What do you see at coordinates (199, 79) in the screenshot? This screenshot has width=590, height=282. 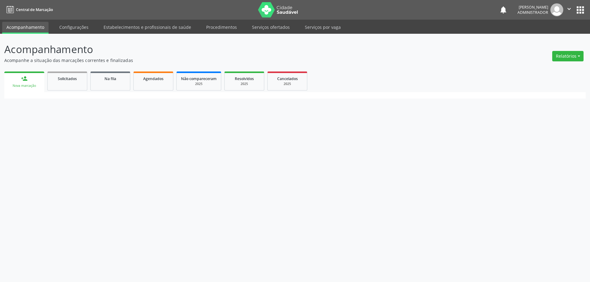 I see `span: Não compareceram` at bounding box center [199, 79].